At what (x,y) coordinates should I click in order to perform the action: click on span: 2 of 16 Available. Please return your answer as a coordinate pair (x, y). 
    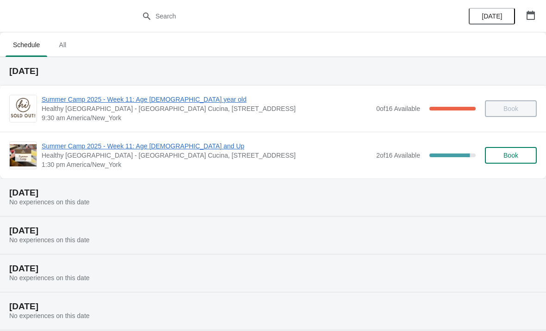
    Looking at the image, I should click on (398, 155).